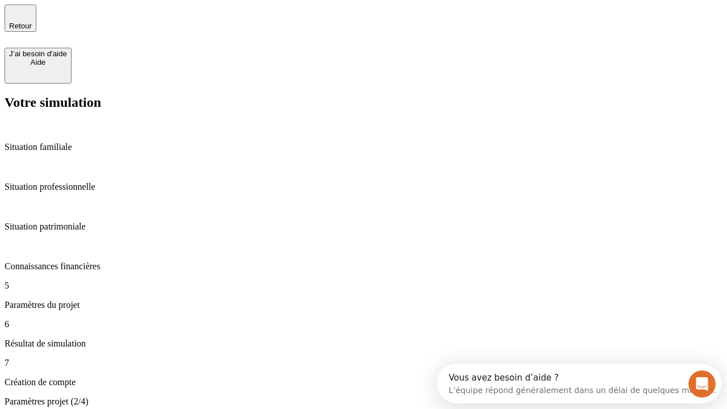  What do you see at coordinates (364, 147) in the screenshot?
I see `p: Situation familiale` at bounding box center [364, 147].